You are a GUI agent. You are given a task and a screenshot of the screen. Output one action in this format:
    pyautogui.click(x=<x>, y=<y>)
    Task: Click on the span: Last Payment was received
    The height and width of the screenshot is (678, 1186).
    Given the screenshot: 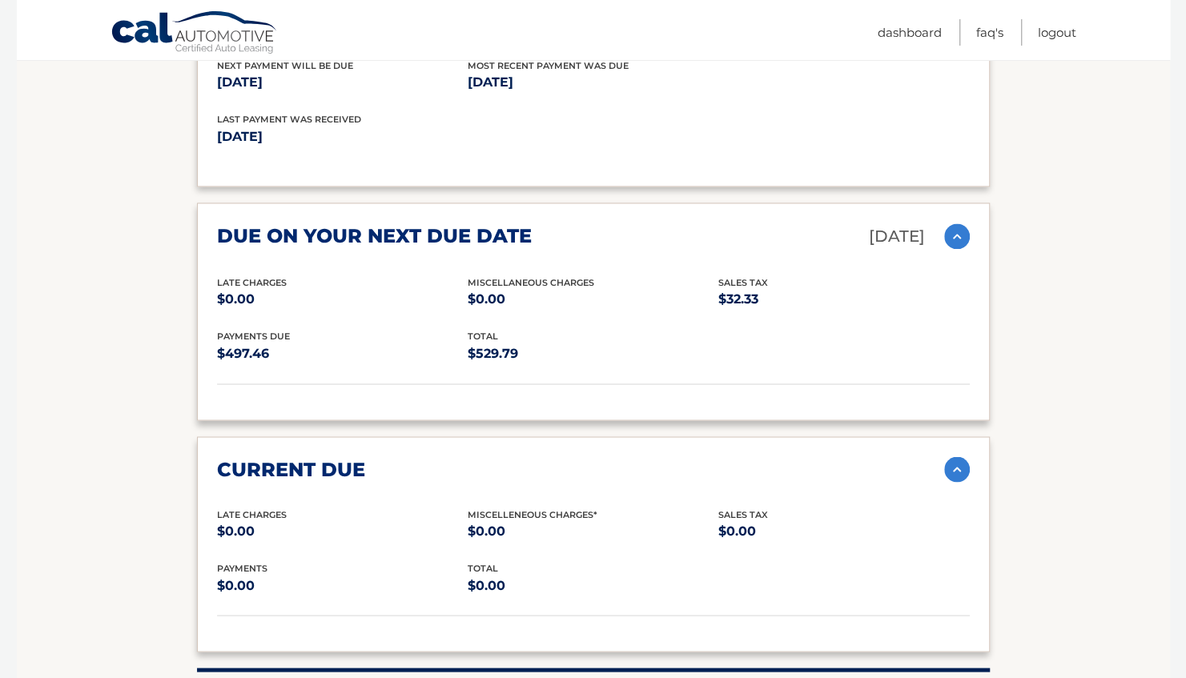 What is the action you would take?
    pyautogui.click(x=289, y=119)
    